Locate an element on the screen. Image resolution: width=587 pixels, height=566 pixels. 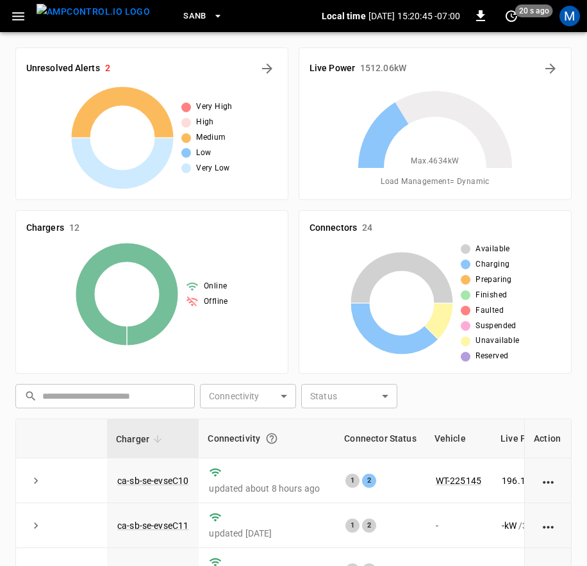
p: Local time is located at coordinates (344, 16).